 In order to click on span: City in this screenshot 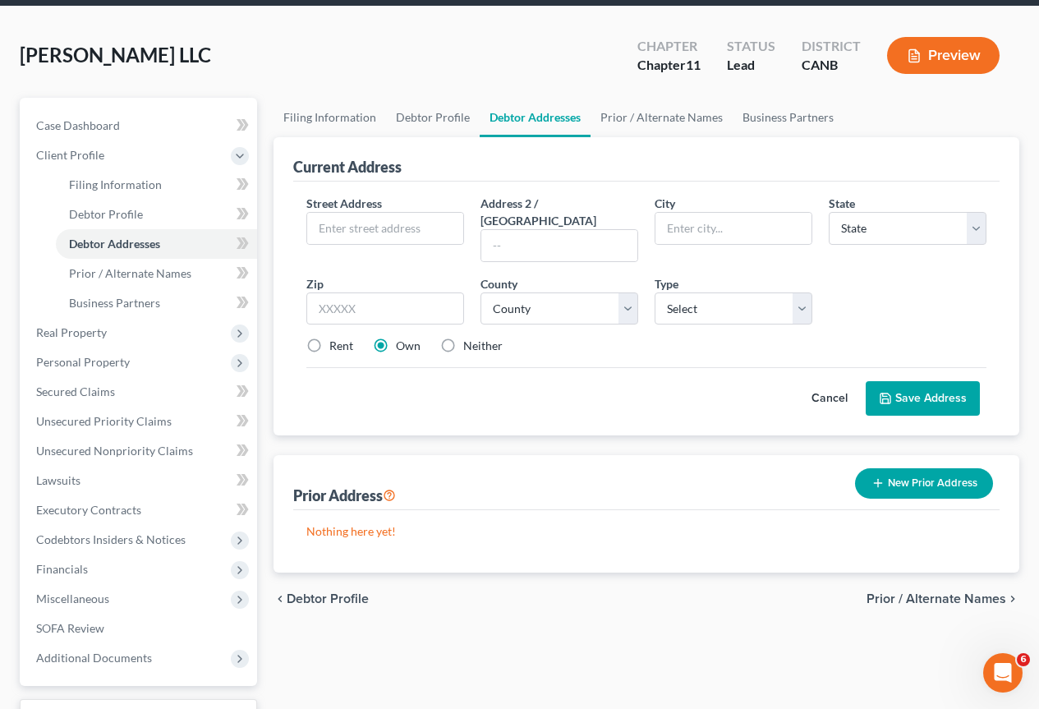, I will do `click(665, 203)`.